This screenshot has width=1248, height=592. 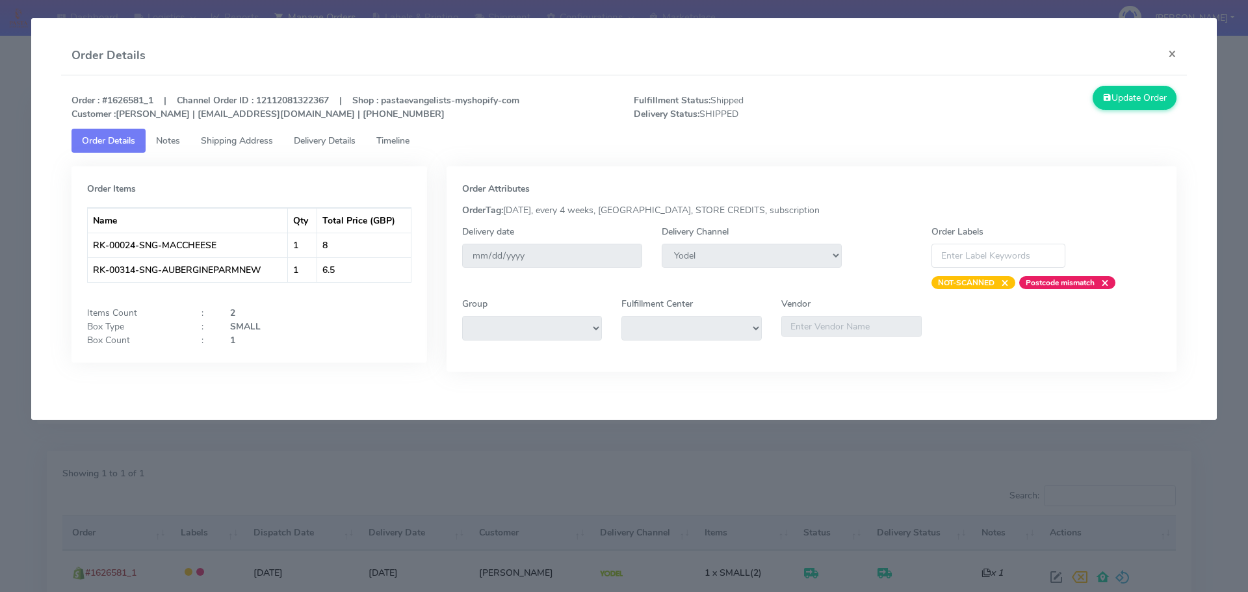 I want to click on input: Enter Label Keywords, so click(x=999, y=255).